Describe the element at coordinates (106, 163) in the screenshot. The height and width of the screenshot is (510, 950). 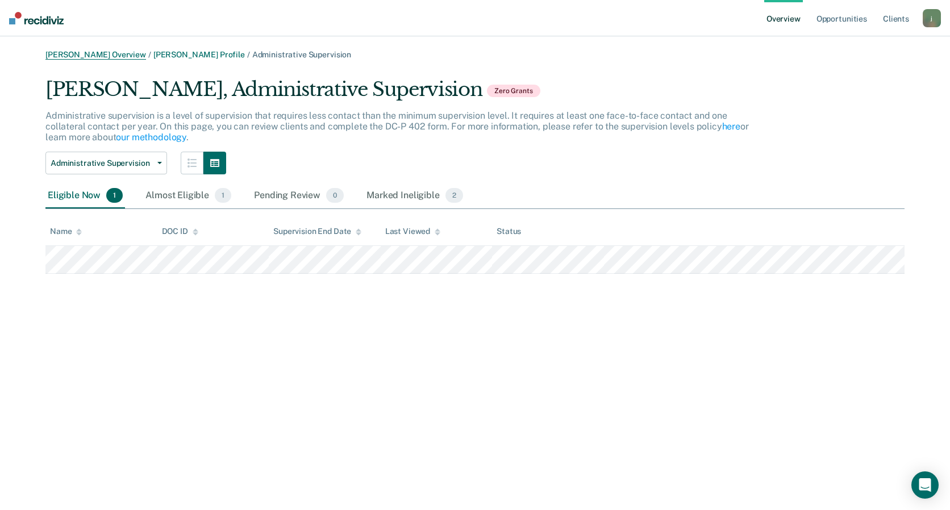
I see `button: Administrative Supervision` at that location.